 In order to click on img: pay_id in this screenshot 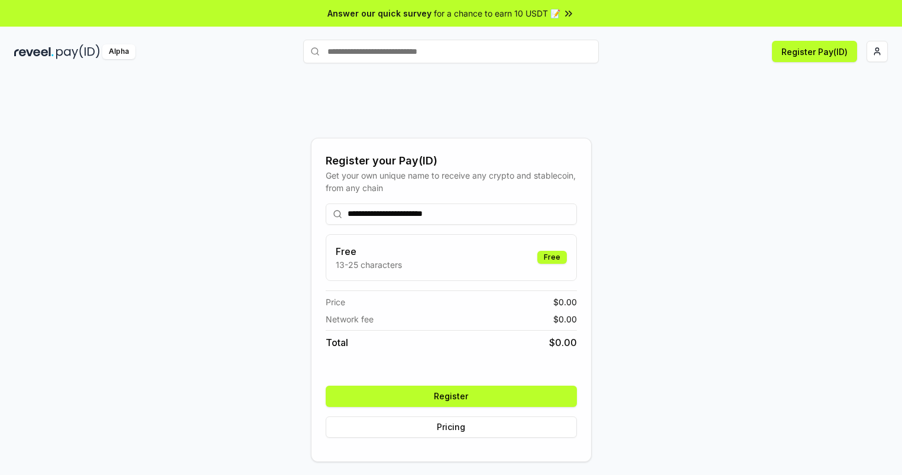, I will do `click(78, 51)`.